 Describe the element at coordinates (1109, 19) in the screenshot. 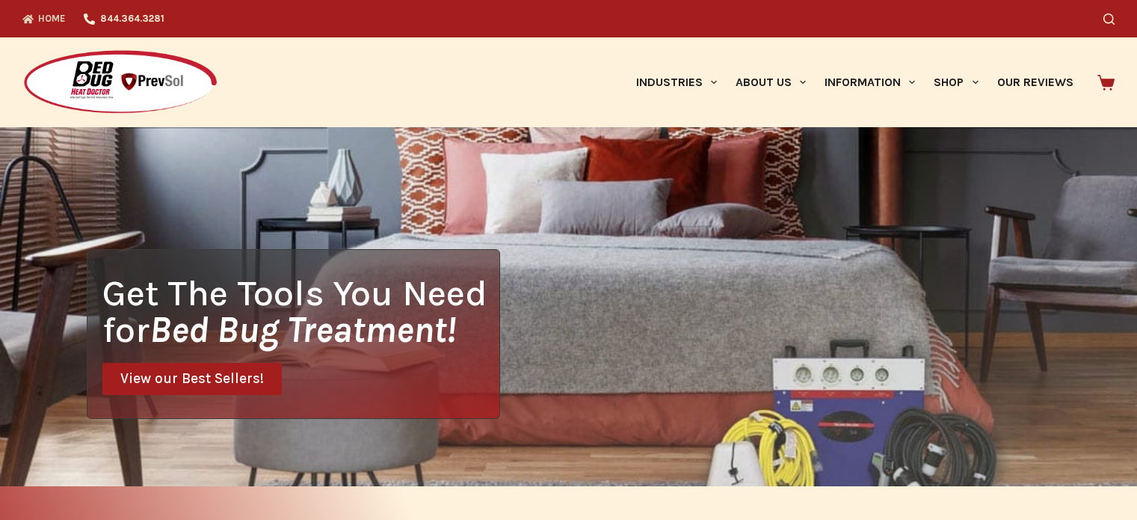

I see `button: Search` at that location.